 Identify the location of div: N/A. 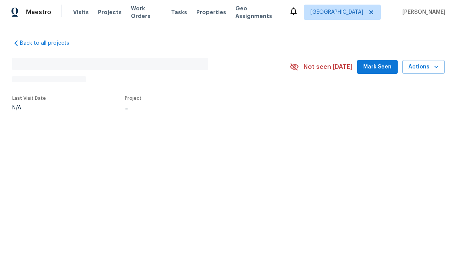
(29, 108).